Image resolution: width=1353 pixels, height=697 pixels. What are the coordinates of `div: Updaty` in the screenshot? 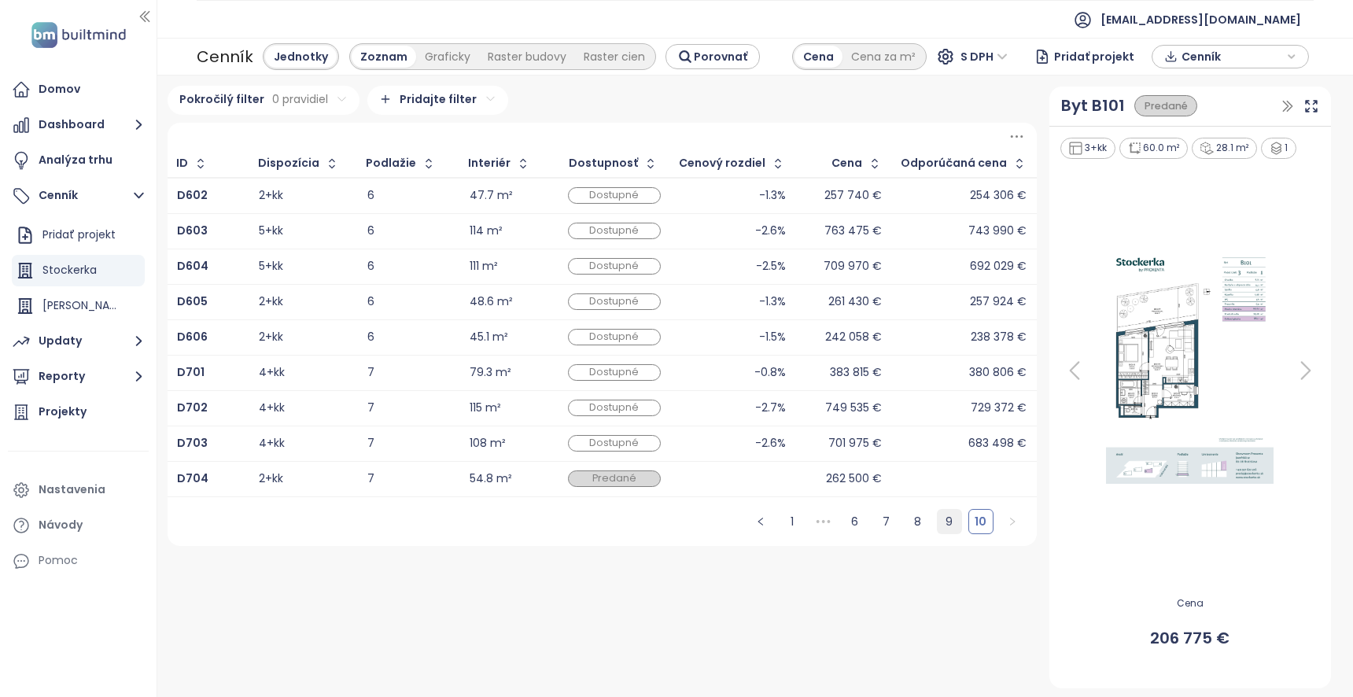 It's located at (60, 341).